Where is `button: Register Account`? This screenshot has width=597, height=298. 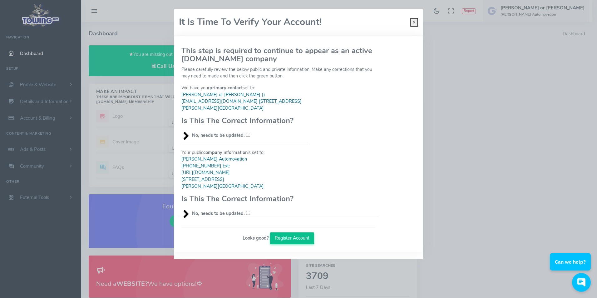
button: Register Account is located at coordinates (292, 238).